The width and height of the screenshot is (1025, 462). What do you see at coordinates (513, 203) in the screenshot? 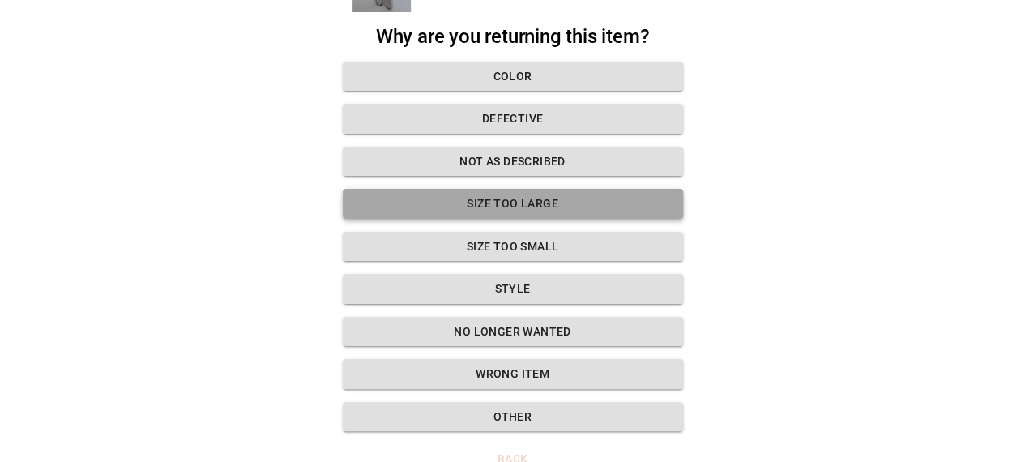
I see `button: Size too large` at bounding box center [513, 203].